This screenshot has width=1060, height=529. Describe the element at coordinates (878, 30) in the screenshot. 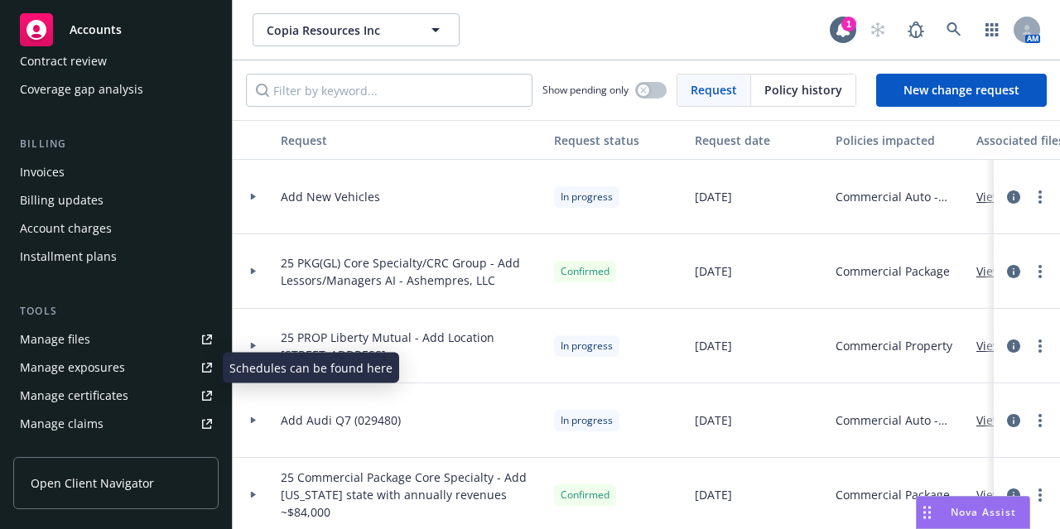

I see `a: Start snowing` at that location.